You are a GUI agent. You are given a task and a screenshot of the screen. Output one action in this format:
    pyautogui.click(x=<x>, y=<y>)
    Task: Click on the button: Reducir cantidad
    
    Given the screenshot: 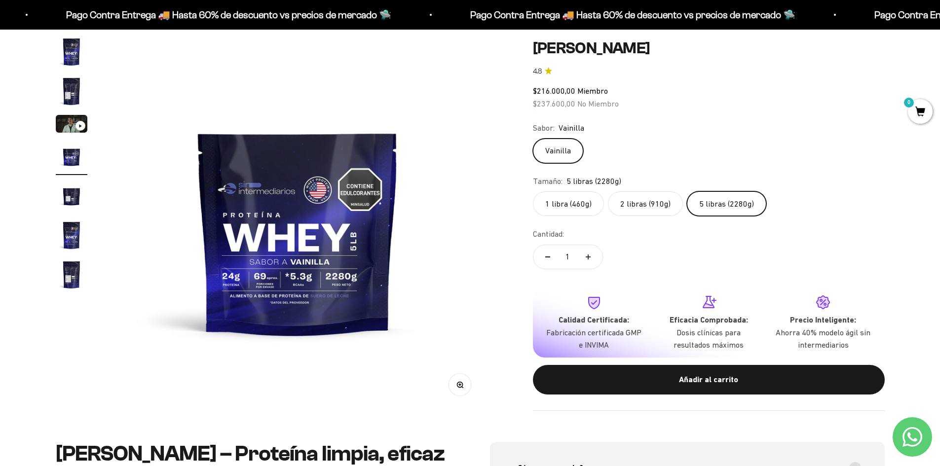 What is the action you would take?
    pyautogui.click(x=547, y=256)
    